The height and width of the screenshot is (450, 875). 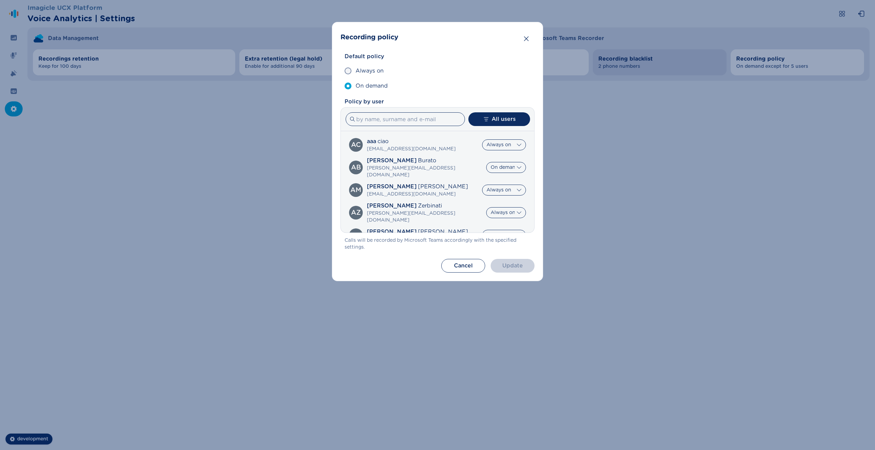 What do you see at coordinates (364, 57) in the screenshot?
I see `span: Default policy` at bounding box center [364, 57].